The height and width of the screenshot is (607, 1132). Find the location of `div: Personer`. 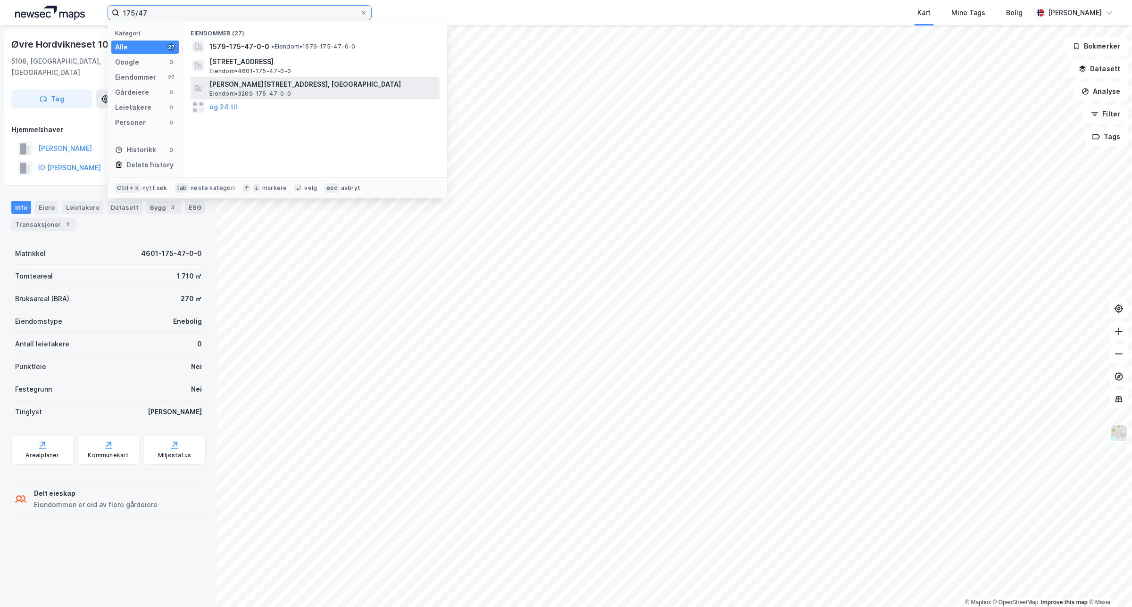

div: Personer is located at coordinates (130, 123).